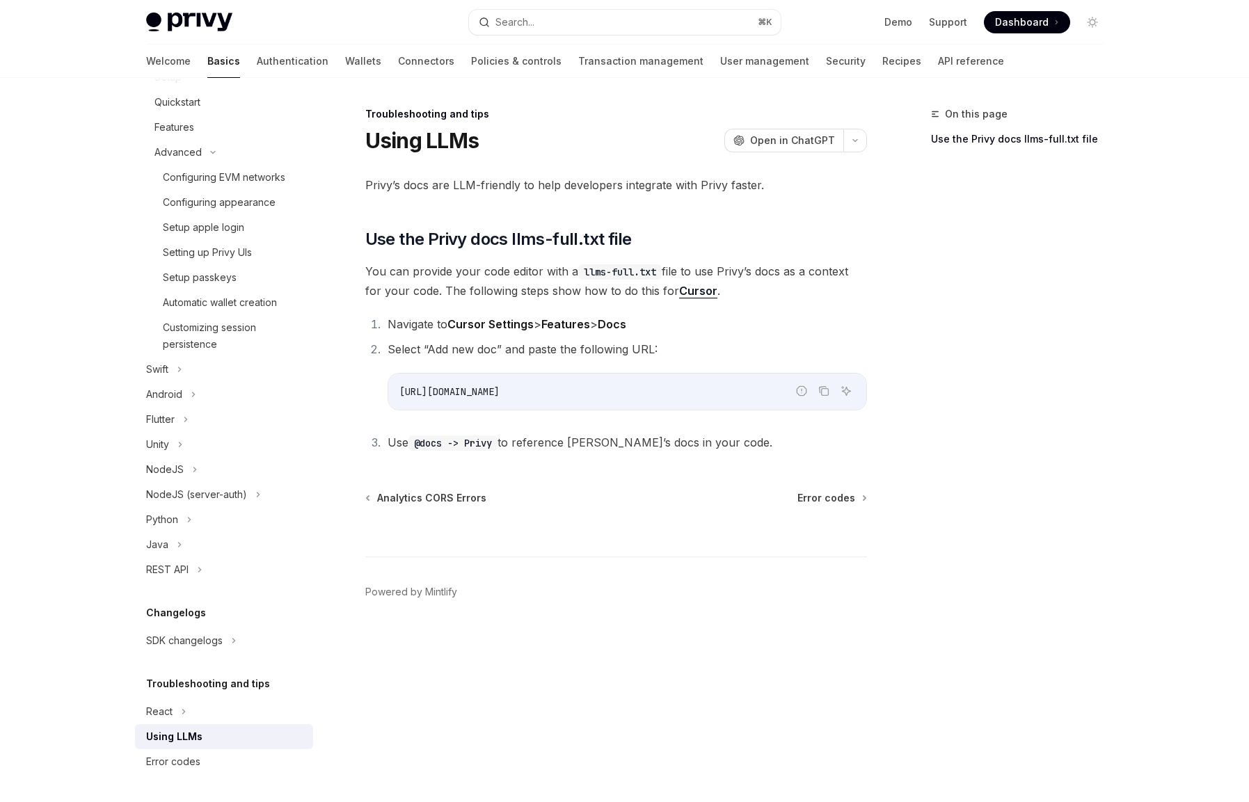  I want to click on div: NodeJS (server-auth), so click(196, 495).